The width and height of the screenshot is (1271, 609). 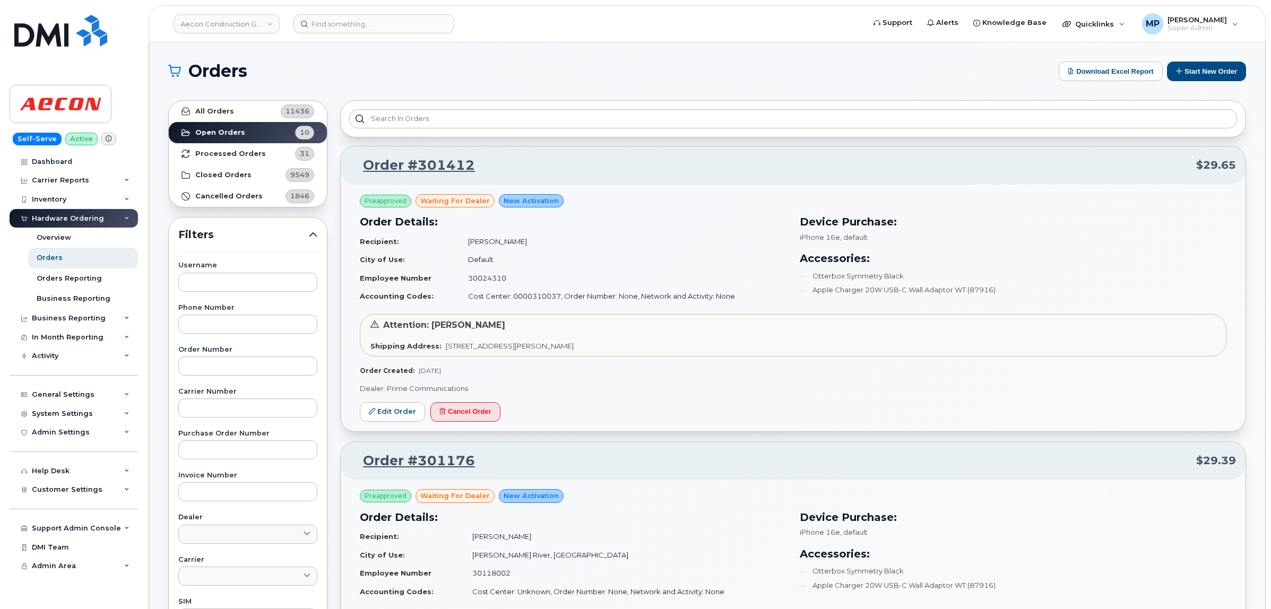 What do you see at coordinates (248, 350) in the screenshot?
I see `label: Order Number` at bounding box center [248, 350].